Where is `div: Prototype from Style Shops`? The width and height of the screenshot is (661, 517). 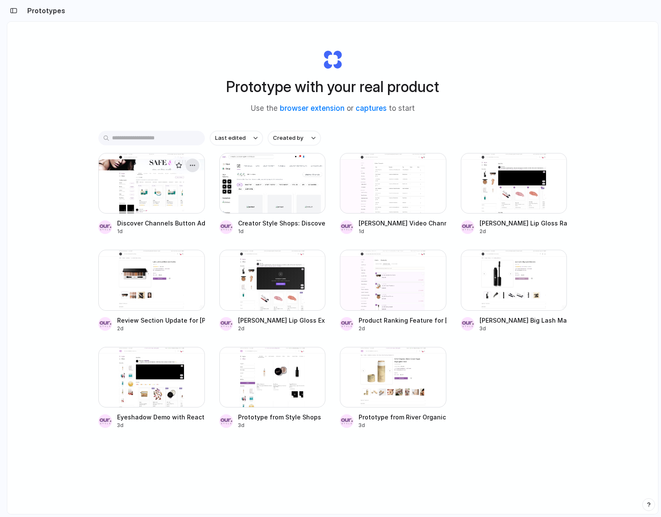
div: Prototype from Style Shops is located at coordinates (280, 417).